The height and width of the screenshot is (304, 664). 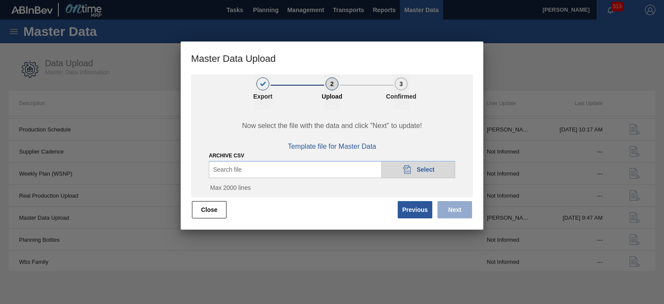 What do you see at coordinates (401, 96) in the screenshot?
I see `p: Confirmed` at bounding box center [401, 96].